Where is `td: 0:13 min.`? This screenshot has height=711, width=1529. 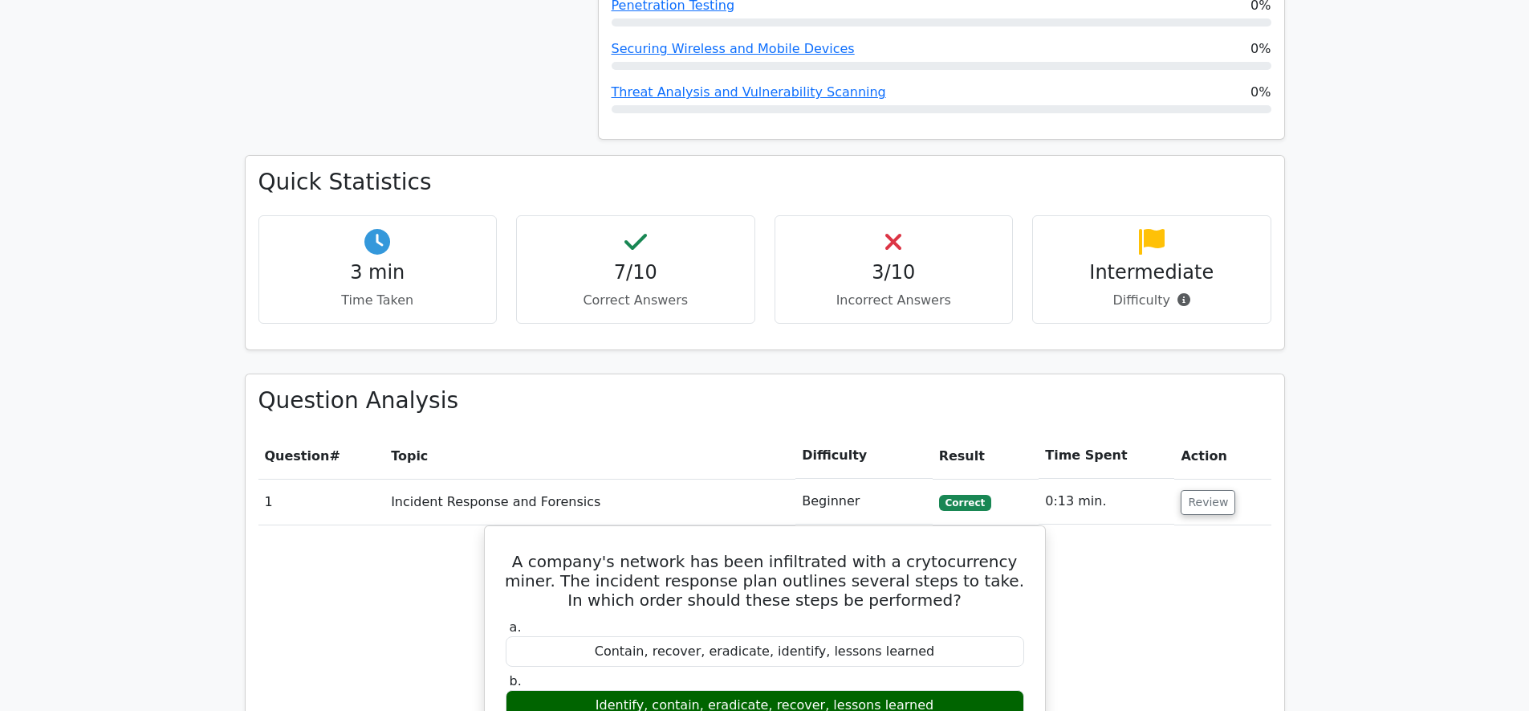
td: 0:13 min. is located at coordinates (1106, 501).